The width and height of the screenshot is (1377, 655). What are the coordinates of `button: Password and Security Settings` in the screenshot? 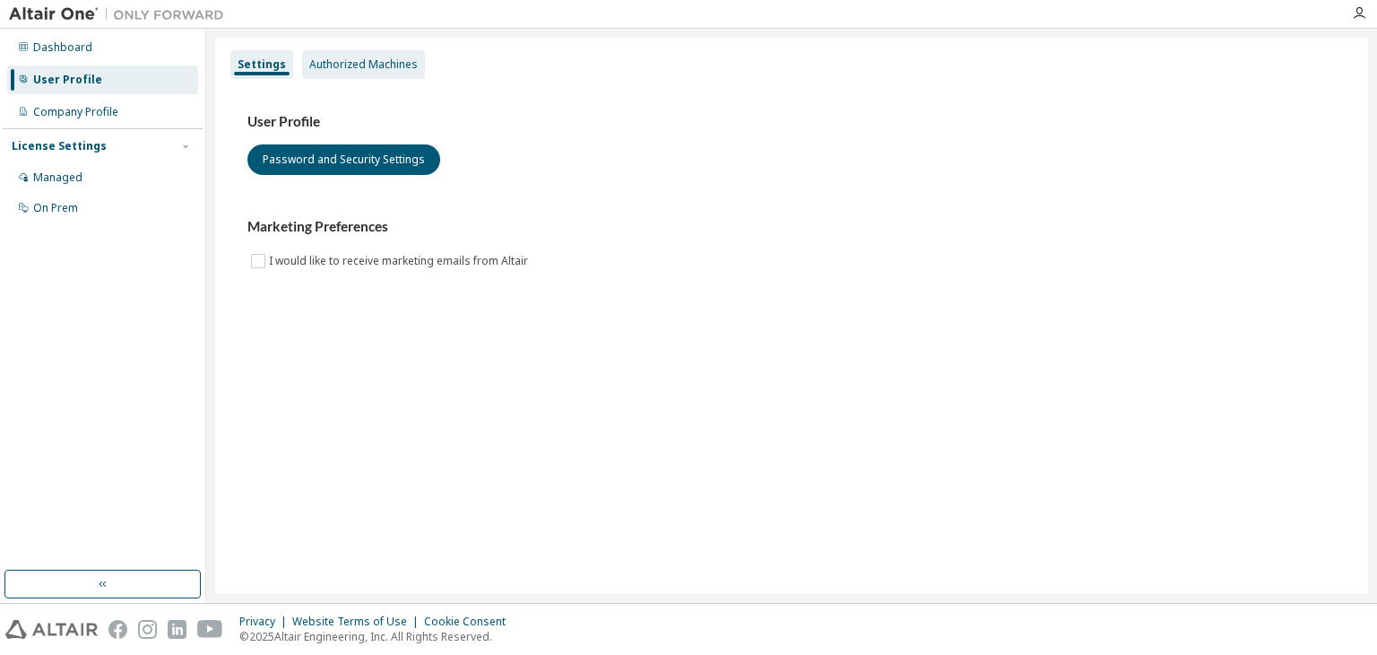 It's located at (343, 160).